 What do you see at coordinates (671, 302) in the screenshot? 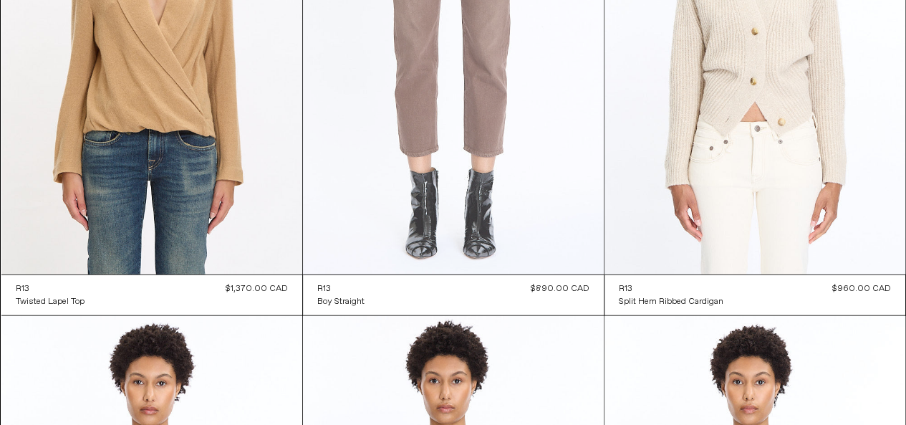
I see `a: Split Hem Ribbed Cardigan` at bounding box center [671, 302].